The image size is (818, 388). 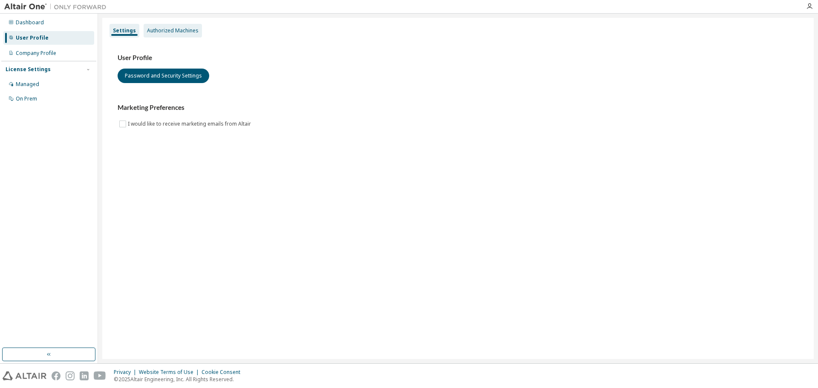 I want to click on h3: Marketing Preferences, so click(x=458, y=108).